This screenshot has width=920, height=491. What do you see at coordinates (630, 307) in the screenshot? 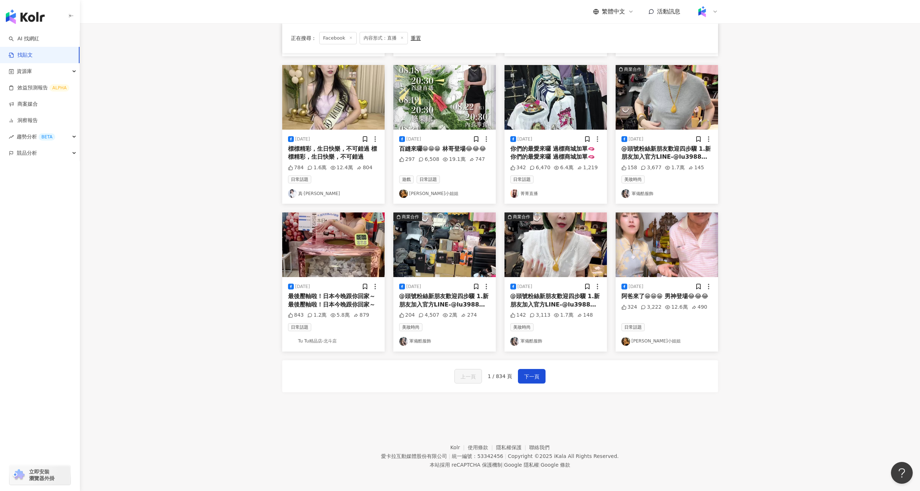
I see `div: 324` at bounding box center [630, 307].